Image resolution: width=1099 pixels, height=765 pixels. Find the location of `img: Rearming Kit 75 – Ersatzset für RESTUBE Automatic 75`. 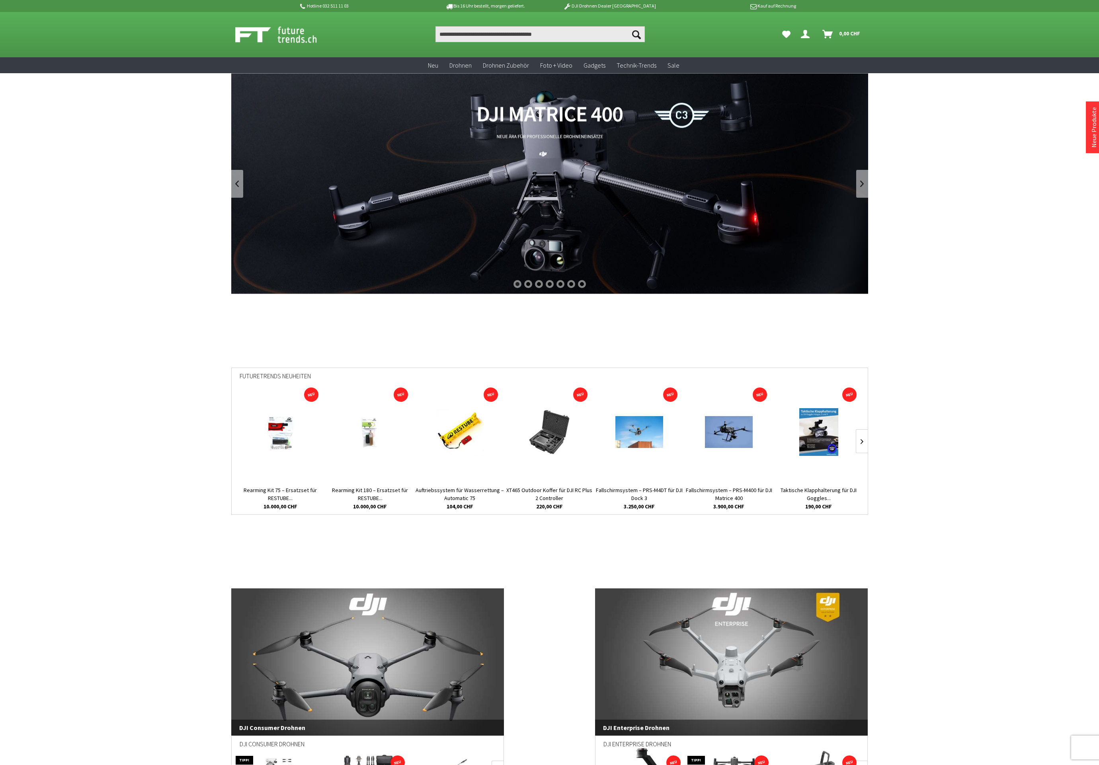

img: Rearming Kit 75 – Ersatzset für RESTUBE Automatic 75 is located at coordinates (280, 432).